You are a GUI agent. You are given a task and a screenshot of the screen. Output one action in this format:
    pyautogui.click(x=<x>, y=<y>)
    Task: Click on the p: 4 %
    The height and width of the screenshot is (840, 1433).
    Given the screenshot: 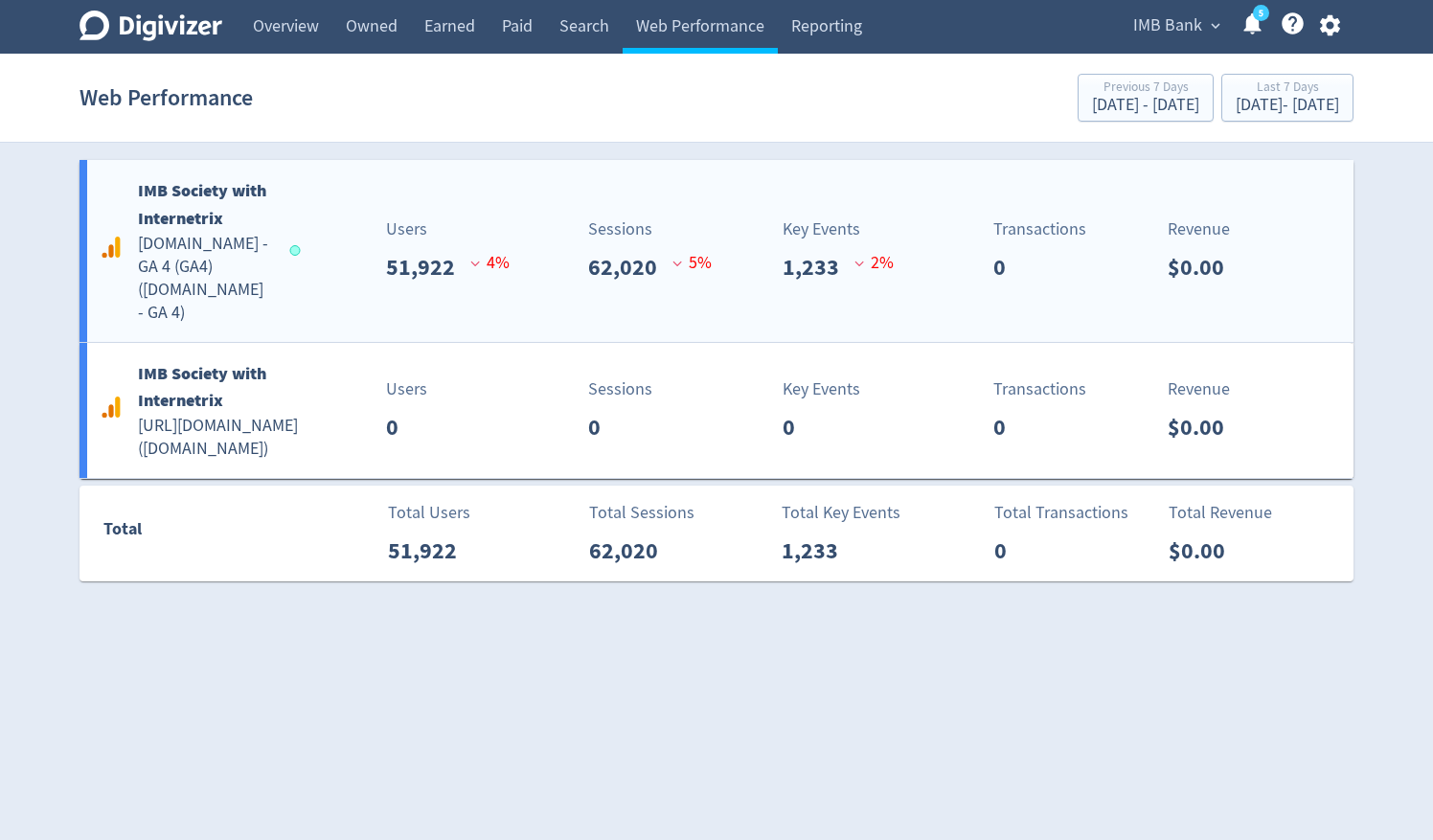 What is the action you would take?
    pyautogui.click(x=490, y=262)
    